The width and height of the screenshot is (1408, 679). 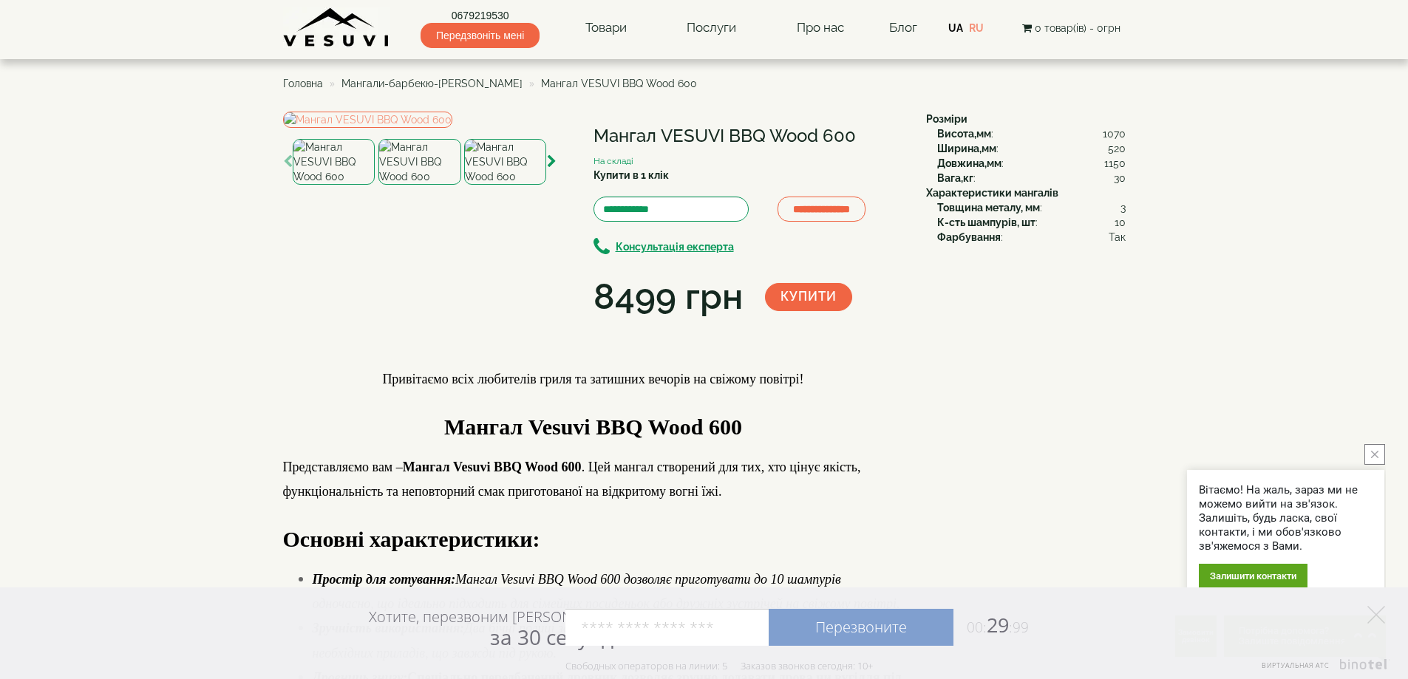 What do you see at coordinates (1117, 237) in the screenshot?
I see `span: Так` at bounding box center [1117, 237].